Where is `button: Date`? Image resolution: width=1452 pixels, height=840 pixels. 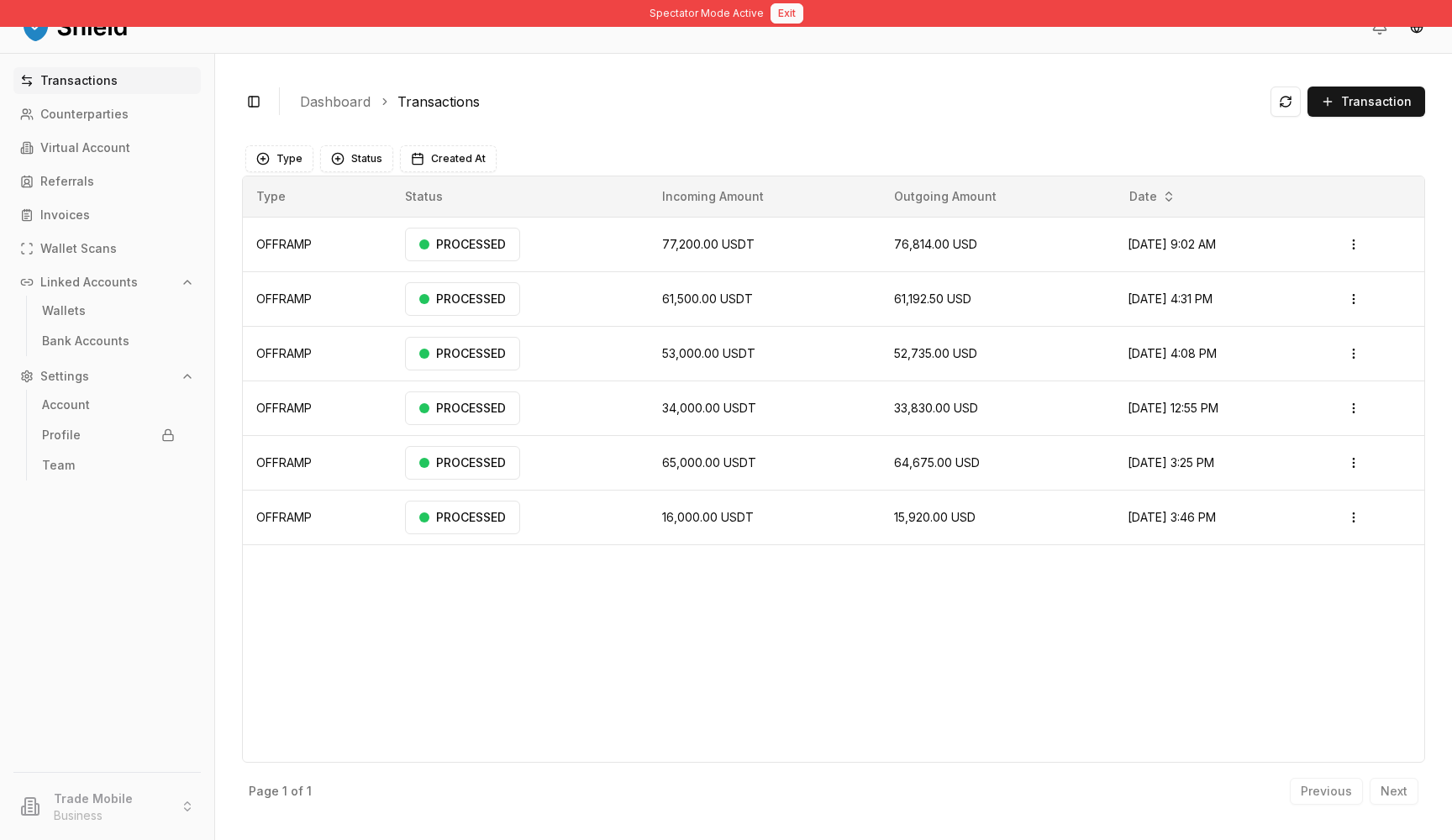 button: Date is located at coordinates (1152, 197).